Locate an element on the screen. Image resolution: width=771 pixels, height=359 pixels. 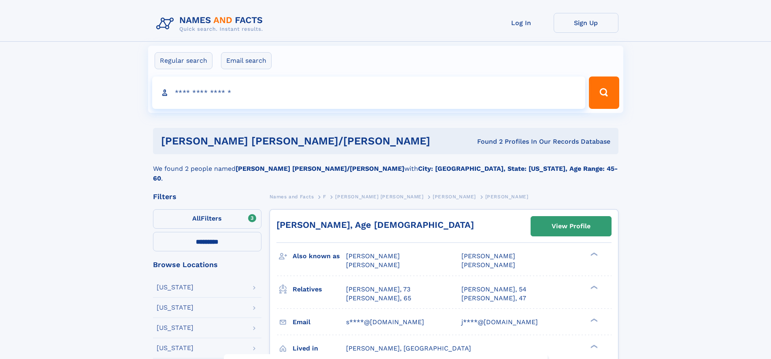
input: search input is located at coordinates (369, 93).